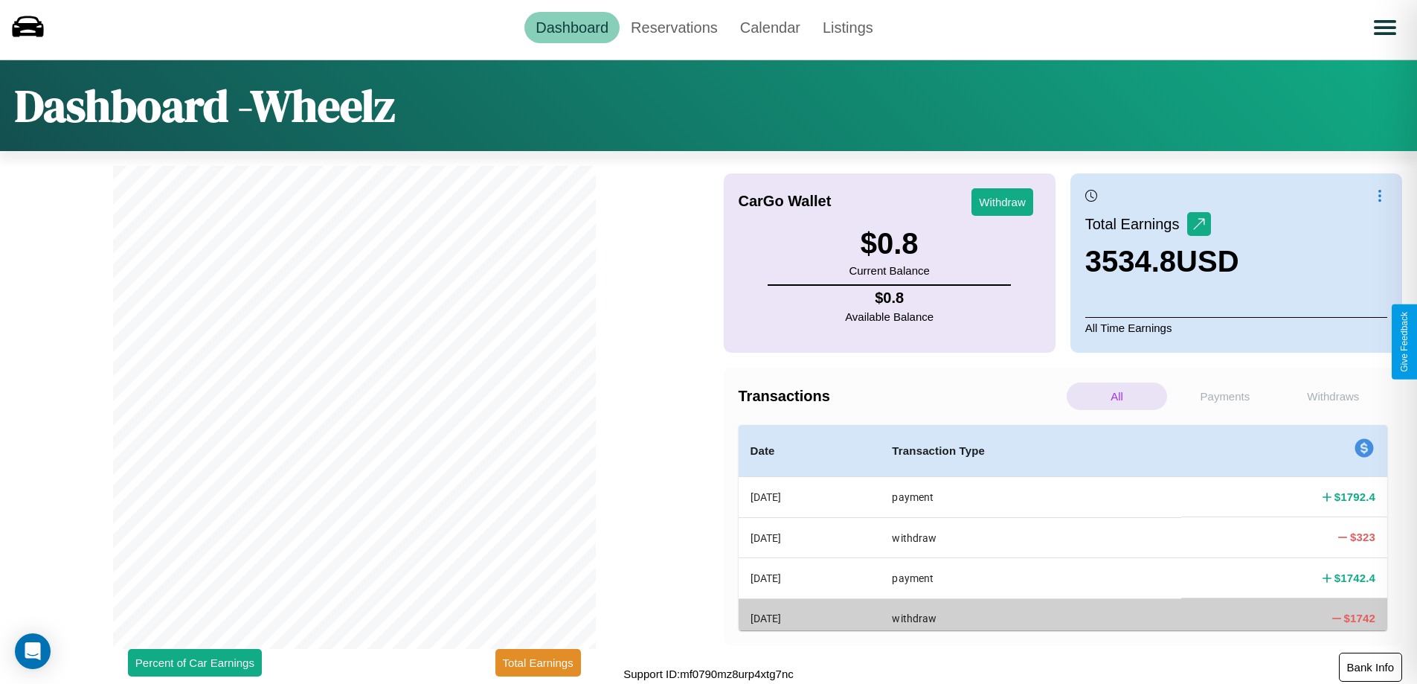  I want to click on a: Calendar, so click(770, 28).